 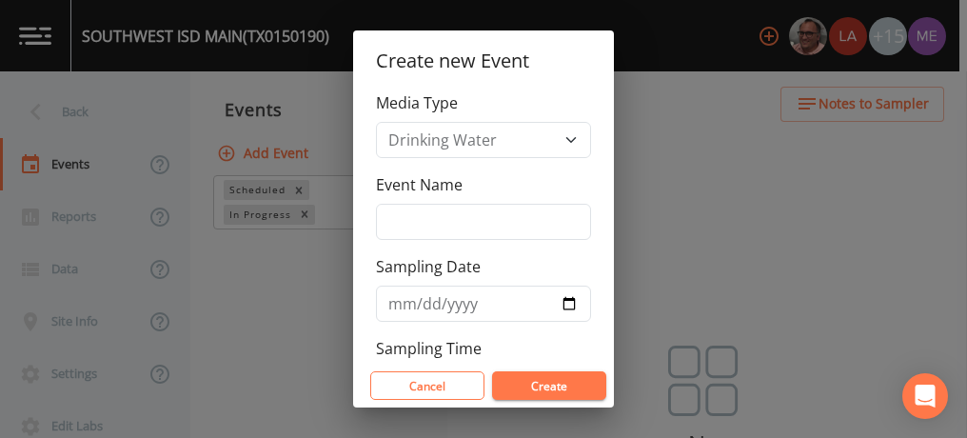 What do you see at coordinates (419, 185) in the screenshot?
I see `label: Event Name` at bounding box center [419, 185].